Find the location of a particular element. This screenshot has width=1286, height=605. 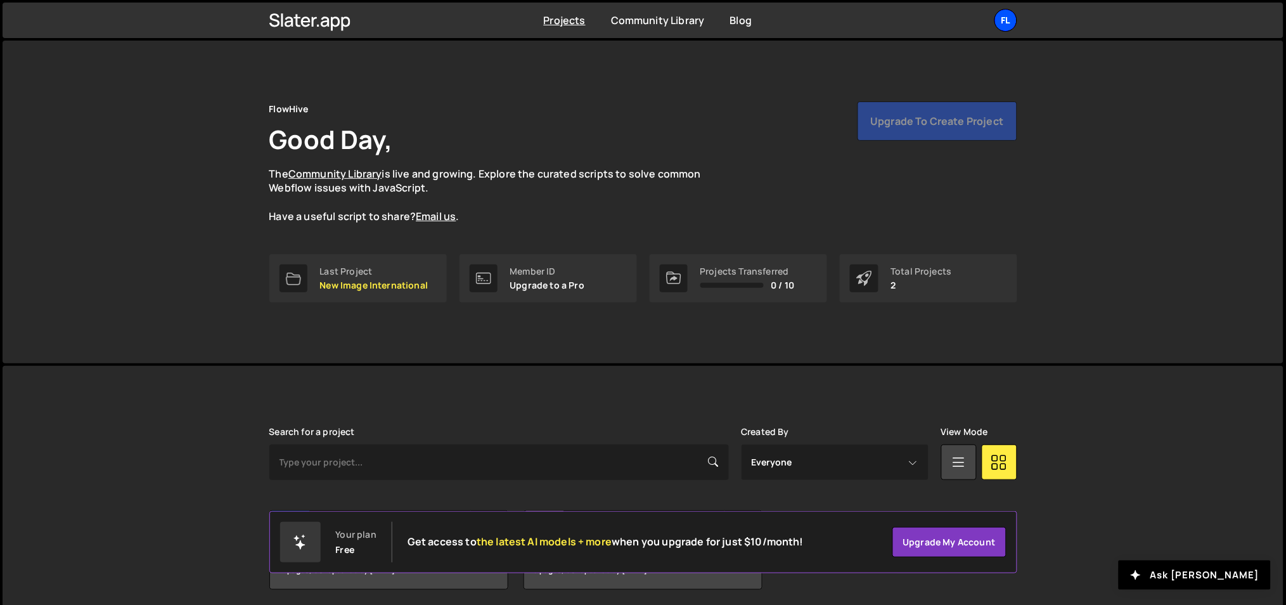

div: Member ID is located at coordinates (548, 271).